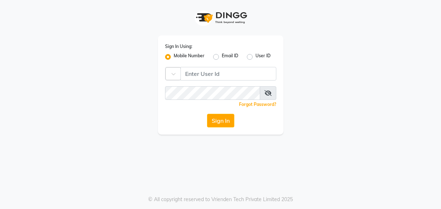 The height and width of the screenshot is (209, 441). I want to click on label: Sign In Using:, so click(179, 47).